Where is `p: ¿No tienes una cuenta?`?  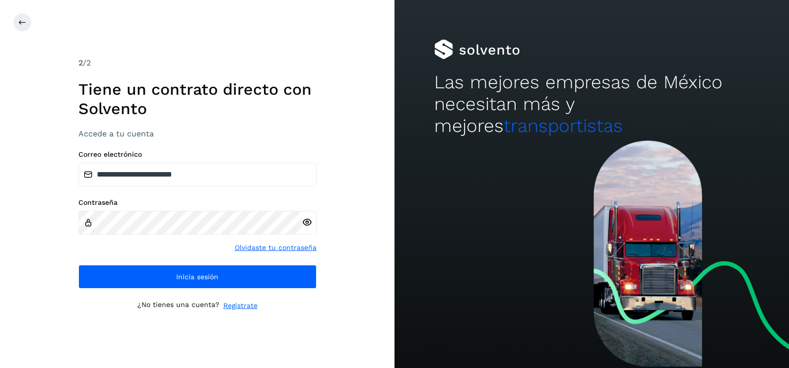 p: ¿No tienes una cuenta? is located at coordinates (178, 306).